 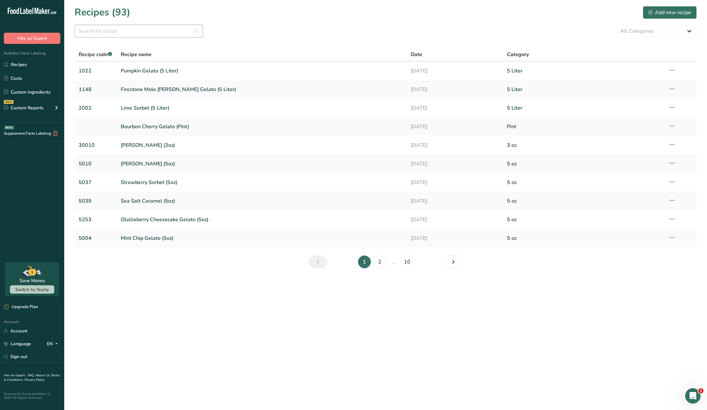 What do you see at coordinates (32, 376) in the screenshot?
I see `a: FAQ .` at bounding box center [32, 376].